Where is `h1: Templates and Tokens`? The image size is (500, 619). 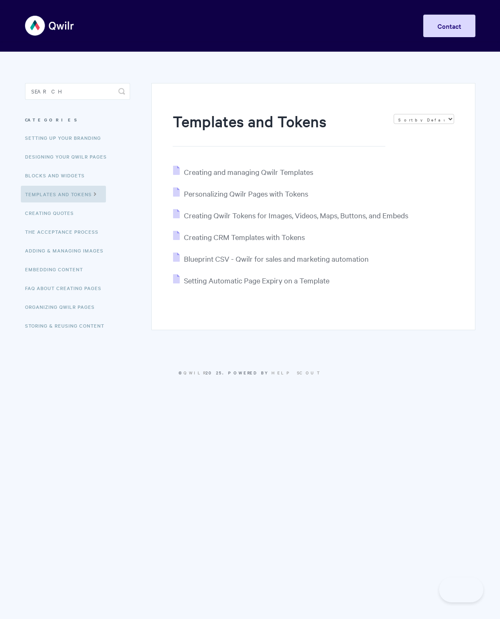 h1: Templates and Tokens is located at coordinates (279, 129).